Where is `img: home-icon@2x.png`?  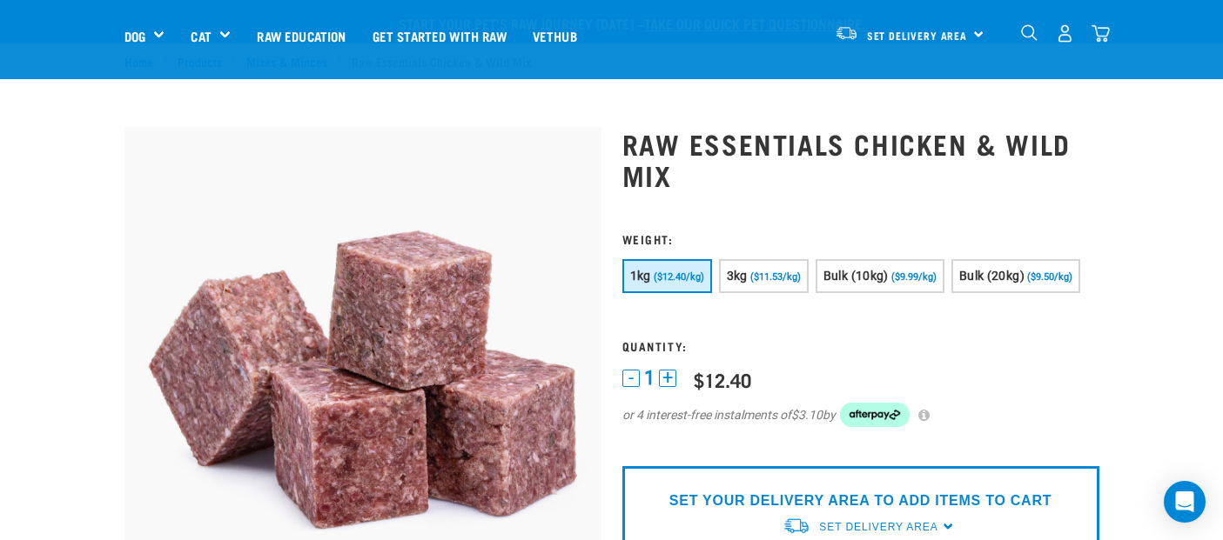
img: home-icon@2x.png is located at coordinates (1100, 33).